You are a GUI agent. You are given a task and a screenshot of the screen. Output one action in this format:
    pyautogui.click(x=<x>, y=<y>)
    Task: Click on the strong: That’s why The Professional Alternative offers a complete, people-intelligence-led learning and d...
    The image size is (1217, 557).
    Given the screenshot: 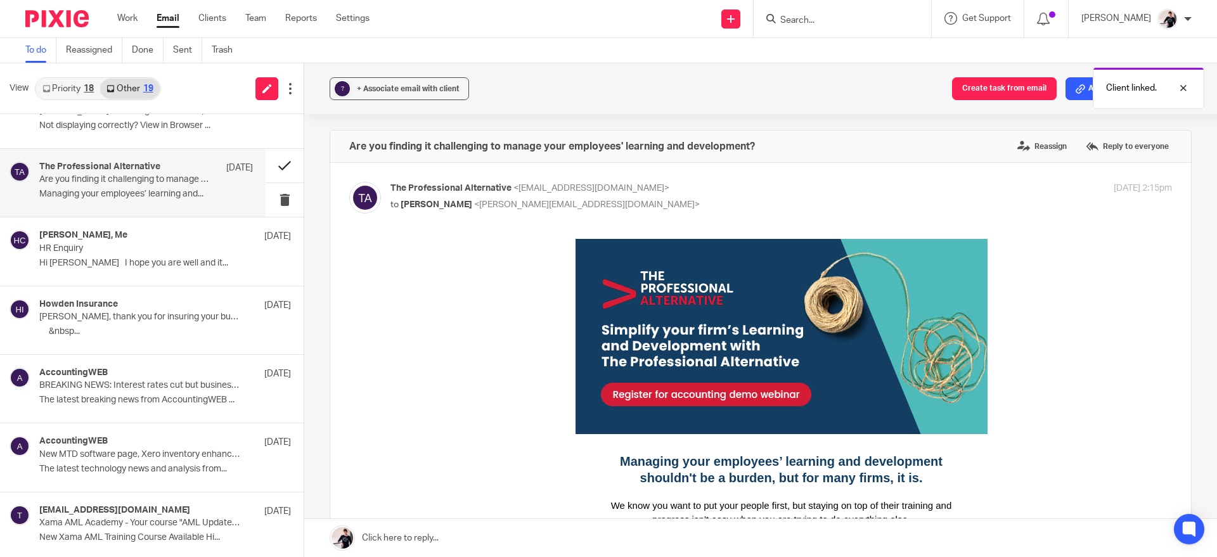 What is the action you would take?
    pyautogui.click(x=390, y=354)
    